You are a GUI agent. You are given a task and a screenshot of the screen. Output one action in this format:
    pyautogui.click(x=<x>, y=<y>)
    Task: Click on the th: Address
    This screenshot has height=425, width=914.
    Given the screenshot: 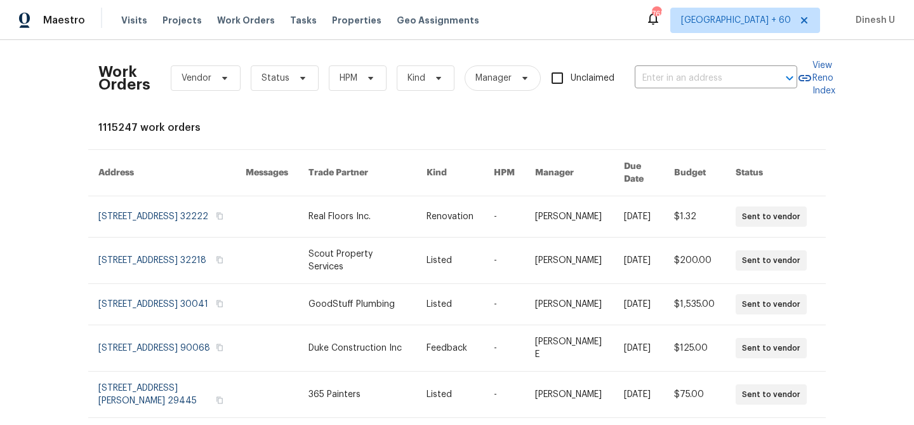 What is the action you would take?
    pyautogui.click(x=162, y=173)
    